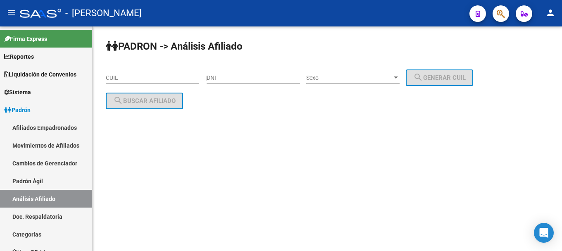  What do you see at coordinates (439, 78) in the screenshot?
I see `span: Generar CUIL` at bounding box center [439, 78].